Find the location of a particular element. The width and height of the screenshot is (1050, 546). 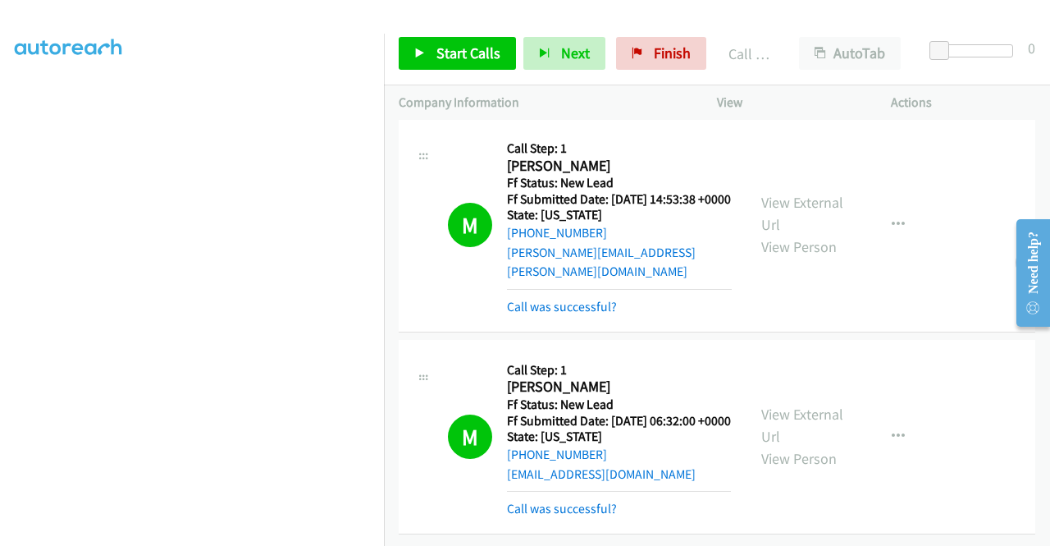

button: Next is located at coordinates (565, 53).